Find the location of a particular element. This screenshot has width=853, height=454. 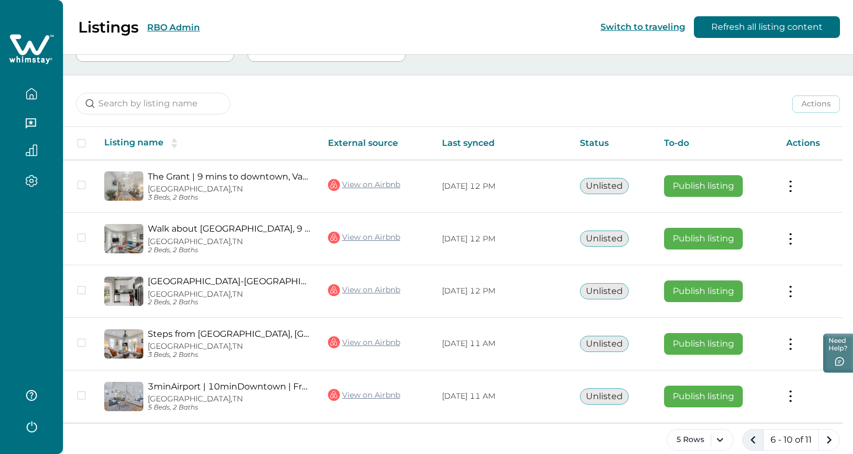

p: 5 Beds, 2 Baths is located at coordinates (229, 408).